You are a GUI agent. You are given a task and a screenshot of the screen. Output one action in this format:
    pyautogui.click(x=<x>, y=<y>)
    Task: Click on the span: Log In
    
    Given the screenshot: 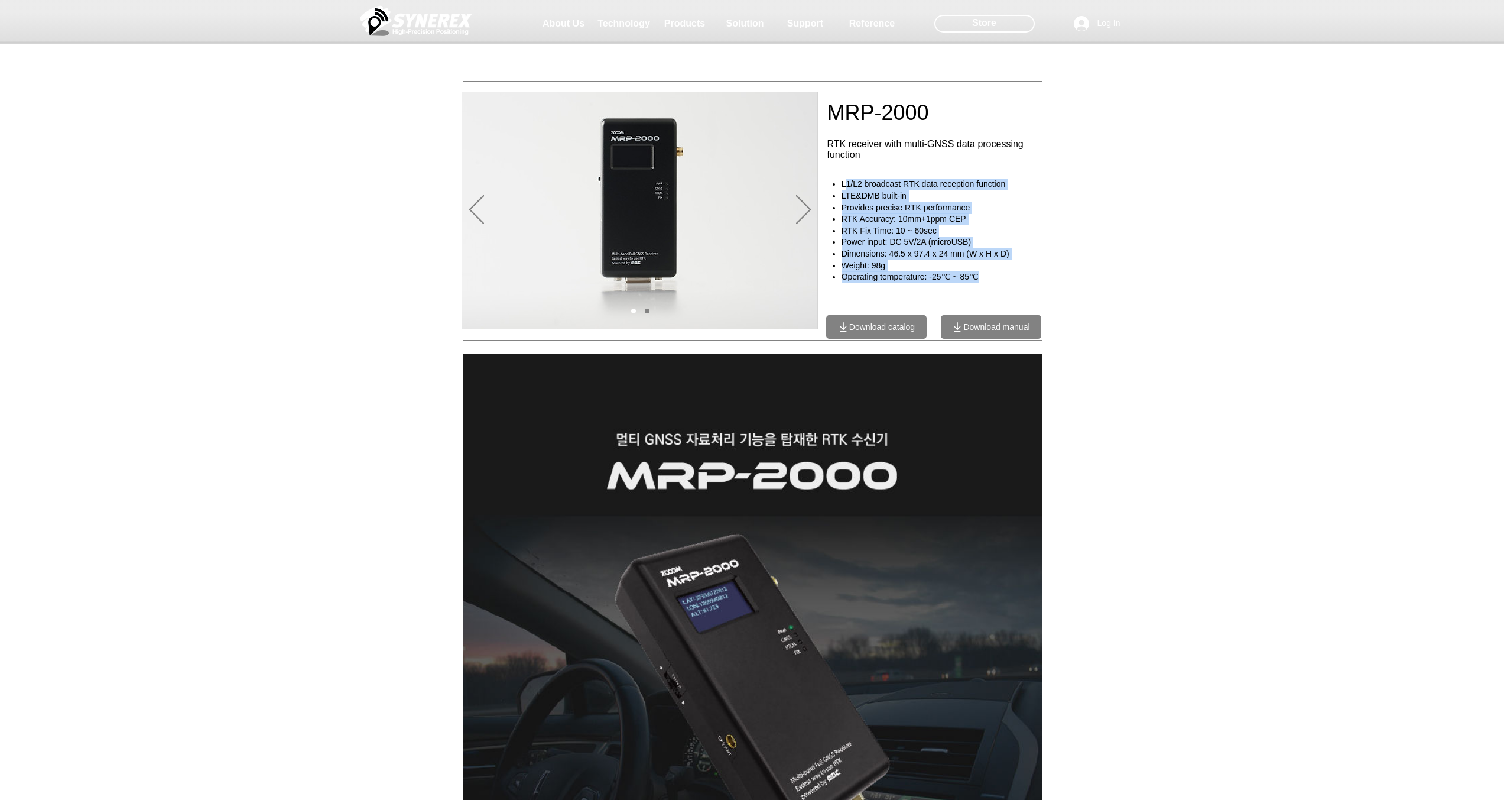 What is the action you would take?
    pyautogui.click(x=1109, y=24)
    